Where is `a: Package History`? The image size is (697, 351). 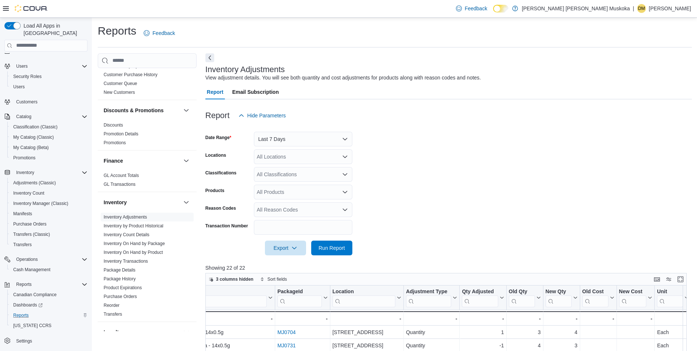 a: Package History is located at coordinates (119, 279).